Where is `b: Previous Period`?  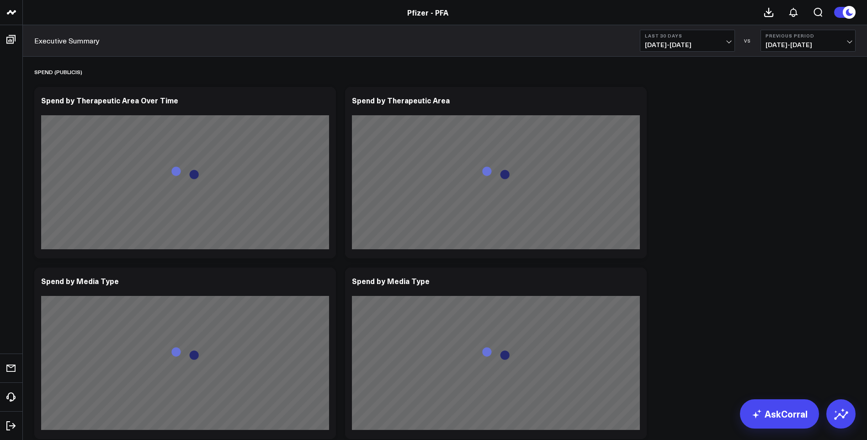
b: Previous Period is located at coordinates (808, 36).